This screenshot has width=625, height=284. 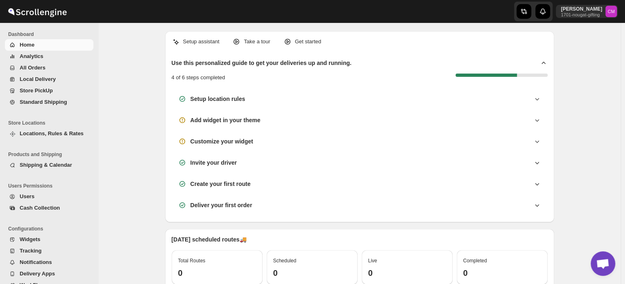 I want to click on h2: Use this personalized guide to get your deliveries up and running., so click(x=262, y=63).